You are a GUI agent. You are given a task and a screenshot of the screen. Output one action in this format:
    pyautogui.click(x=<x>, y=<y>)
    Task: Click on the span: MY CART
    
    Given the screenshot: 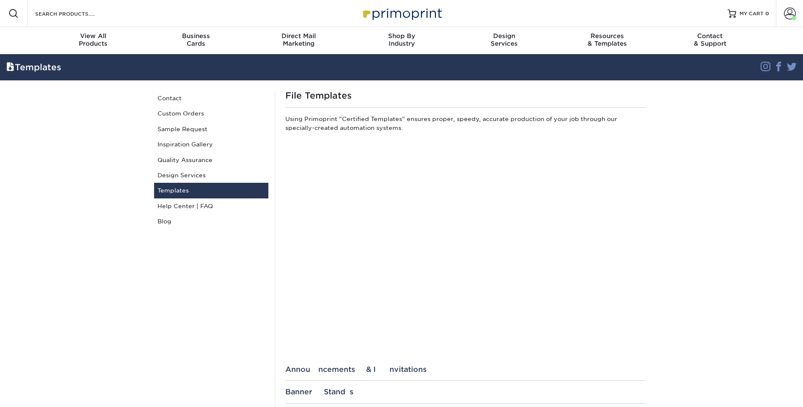 What is the action you would take?
    pyautogui.click(x=751, y=14)
    